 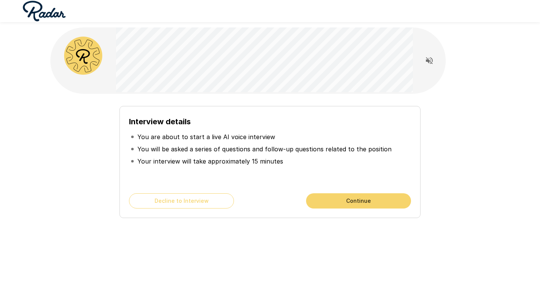 I want to click on b: Interview details, so click(x=160, y=122).